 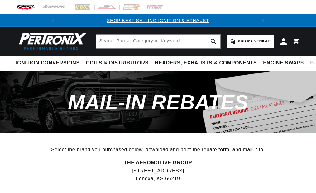 What do you see at coordinates (117, 63) in the screenshot?
I see `summary: Coils & Distributors` at bounding box center [117, 63].